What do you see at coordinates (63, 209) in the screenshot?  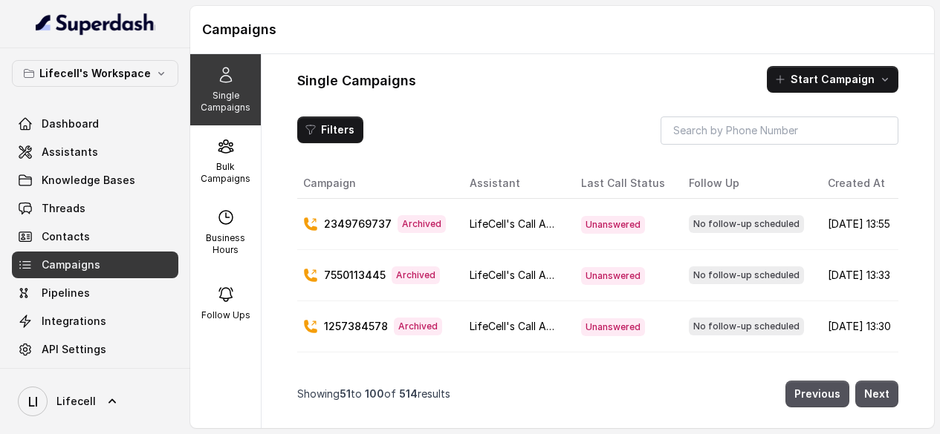 I see `span: Threads` at bounding box center [63, 209].